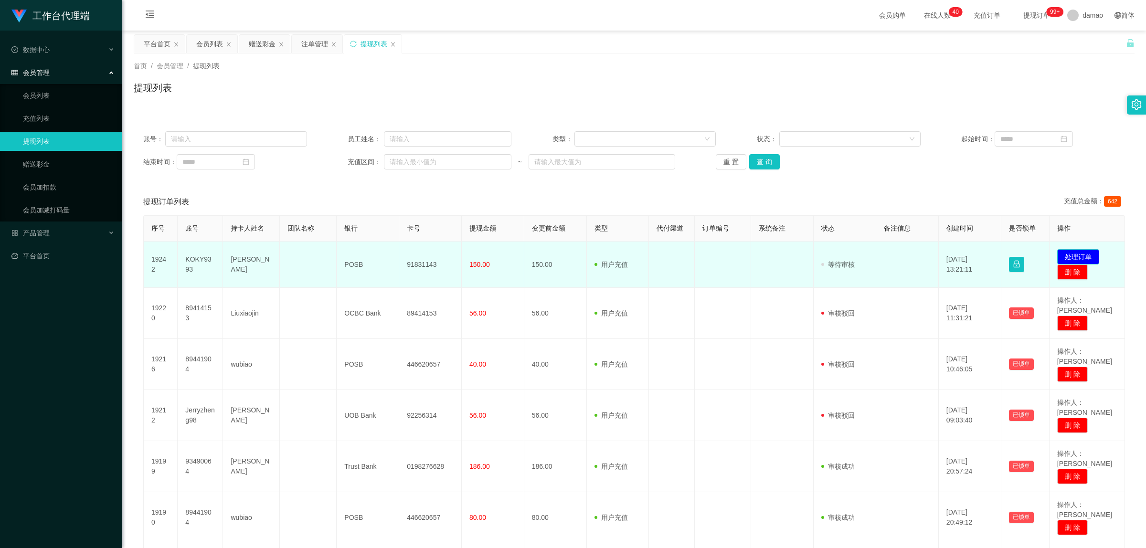 Image resolution: width=1146 pixels, height=548 pixels. I want to click on button: 处理订单, so click(1078, 257).